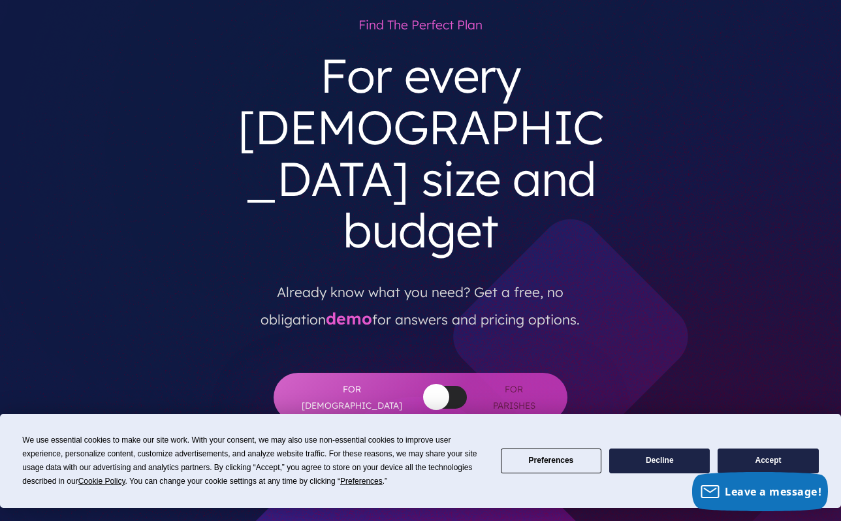 The image size is (841, 521). What do you see at coordinates (659, 461) in the screenshot?
I see `button: Decline` at bounding box center [659, 461].